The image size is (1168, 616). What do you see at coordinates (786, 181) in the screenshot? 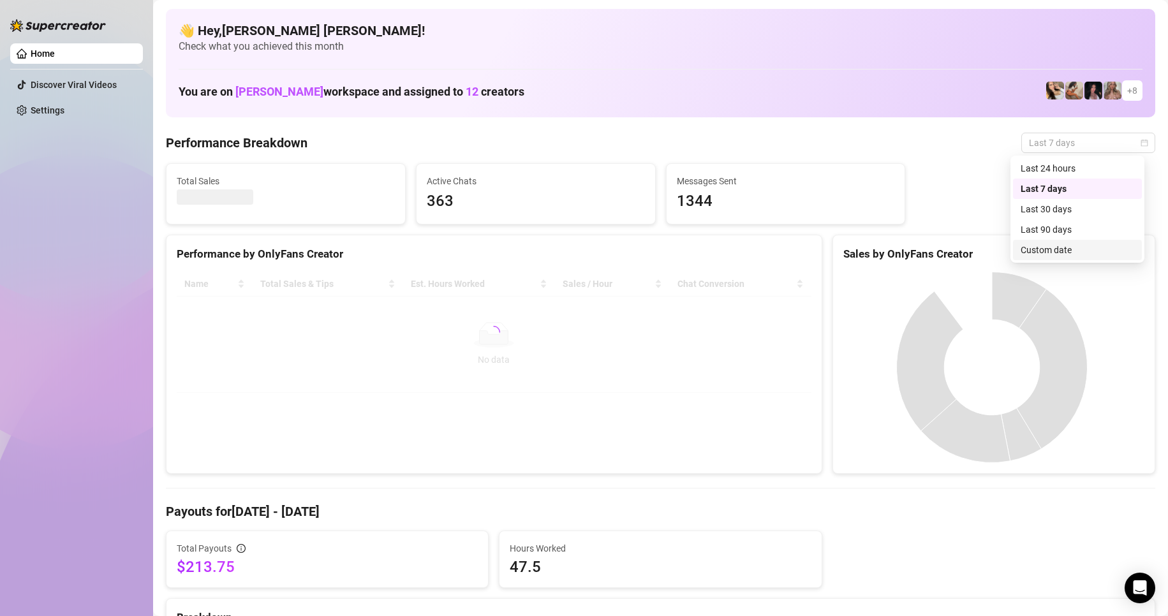
I see `span: Messages Sent` at bounding box center [786, 181].